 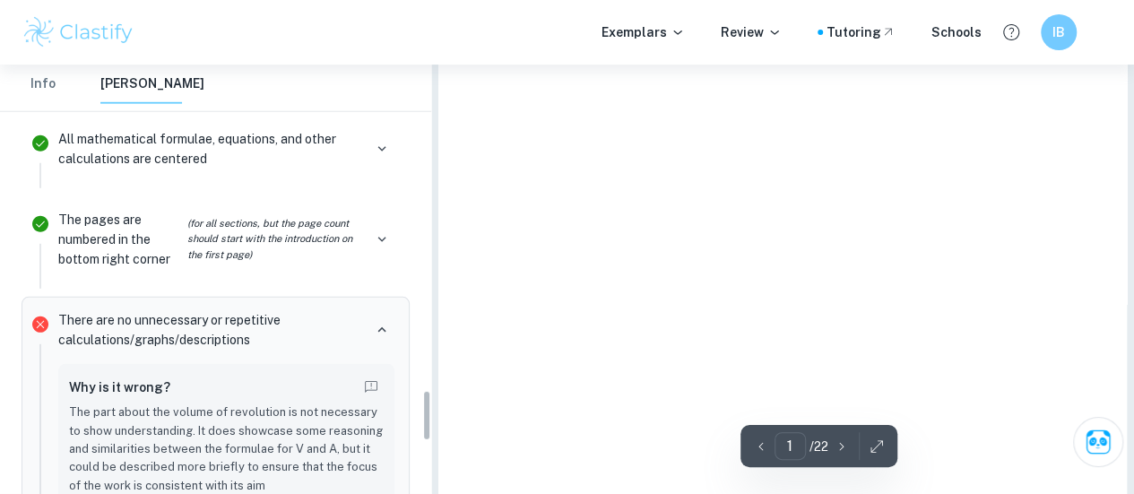 What do you see at coordinates (40, 324) in the screenshot?
I see `svg: Incorrect` at bounding box center [40, 324].